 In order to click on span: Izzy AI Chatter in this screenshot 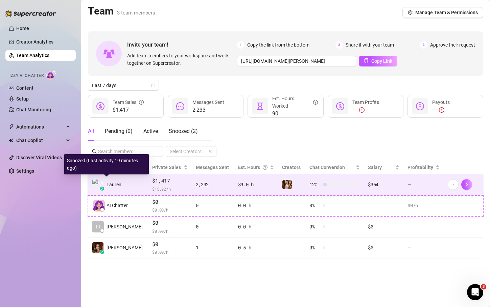, I will do `click(26, 76)`.